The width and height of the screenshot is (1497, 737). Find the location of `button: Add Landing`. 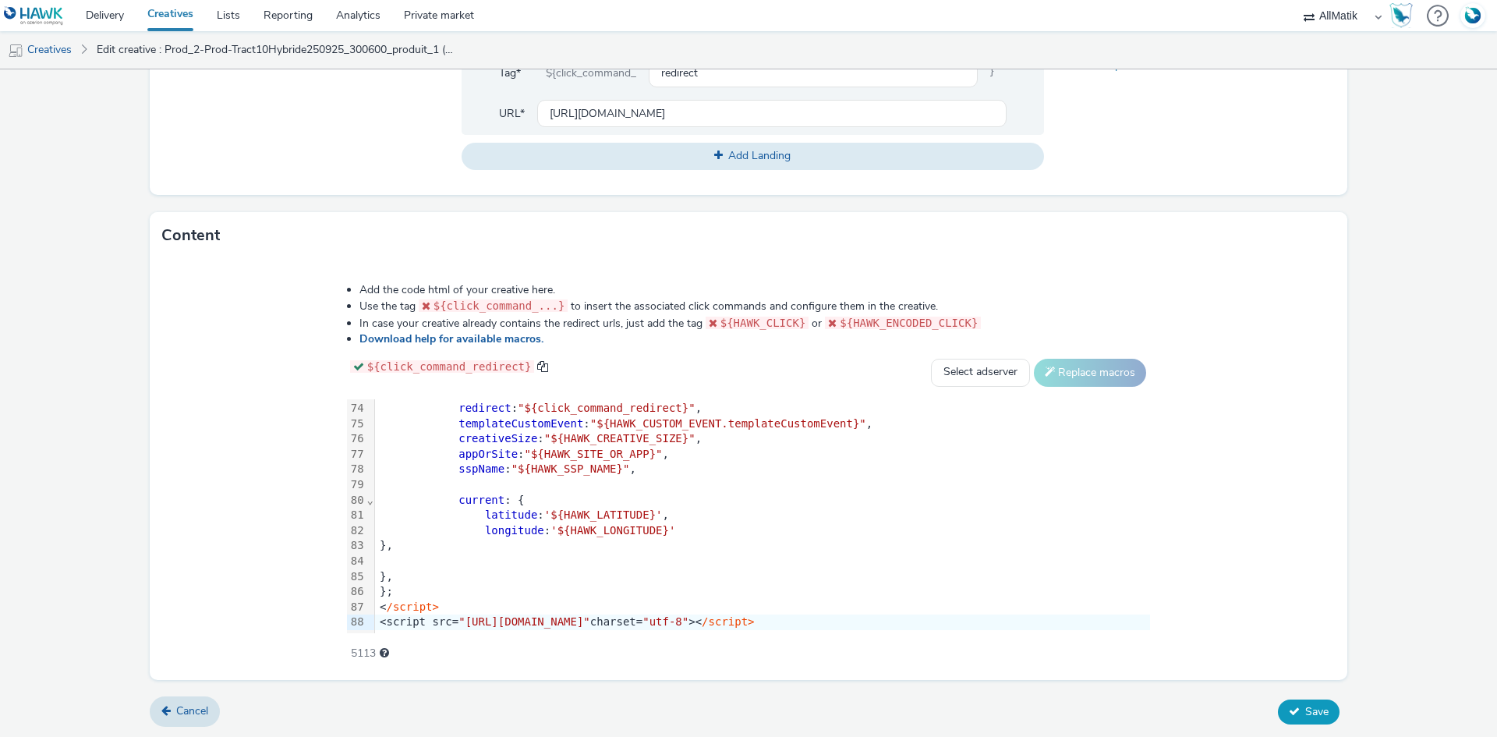

button: Add Landing is located at coordinates (752, 156).